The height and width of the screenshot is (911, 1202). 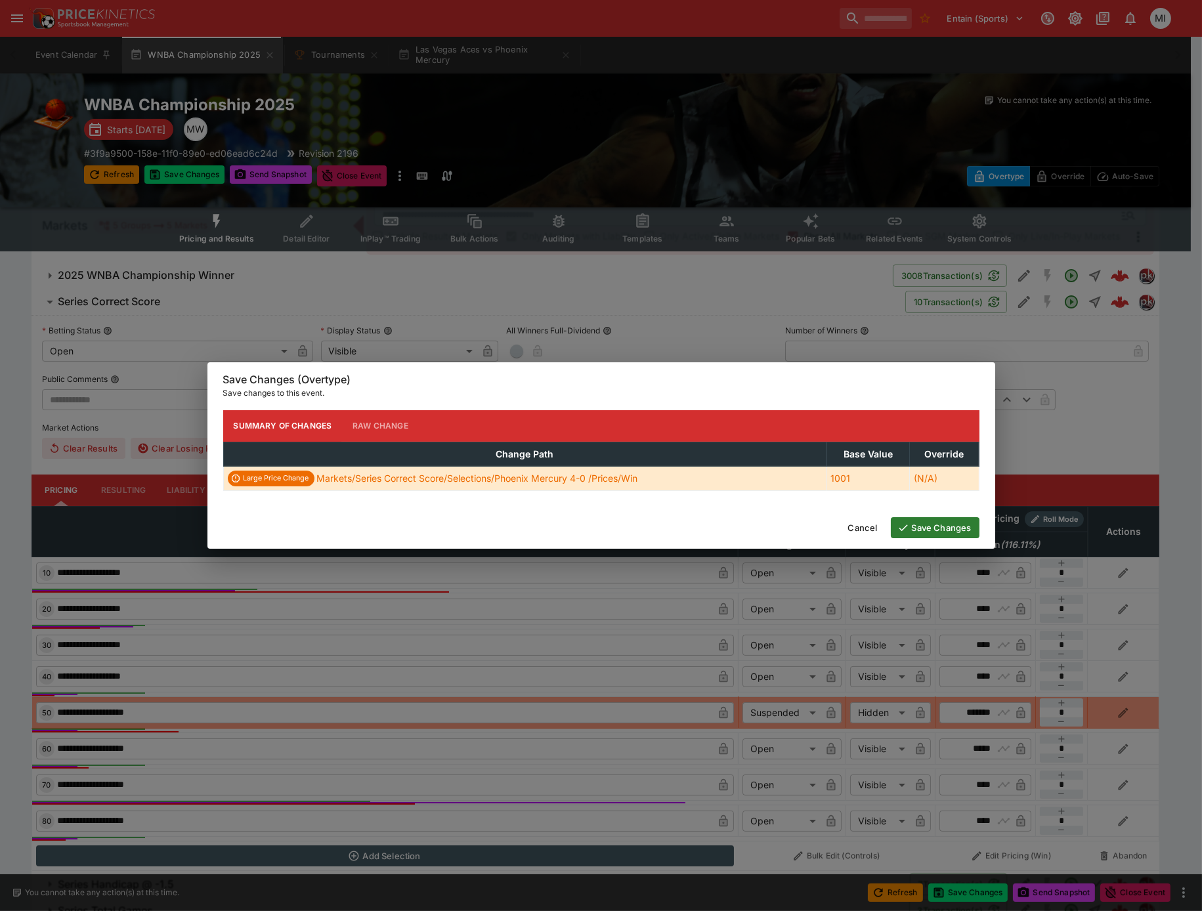 What do you see at coordinates (477, 478) in the screenshot?
I see `p: Markets/Series Correct Score/Selections/Phoenix Mercury 4-0 /Prices/Win` at bounding box center [477, 478].